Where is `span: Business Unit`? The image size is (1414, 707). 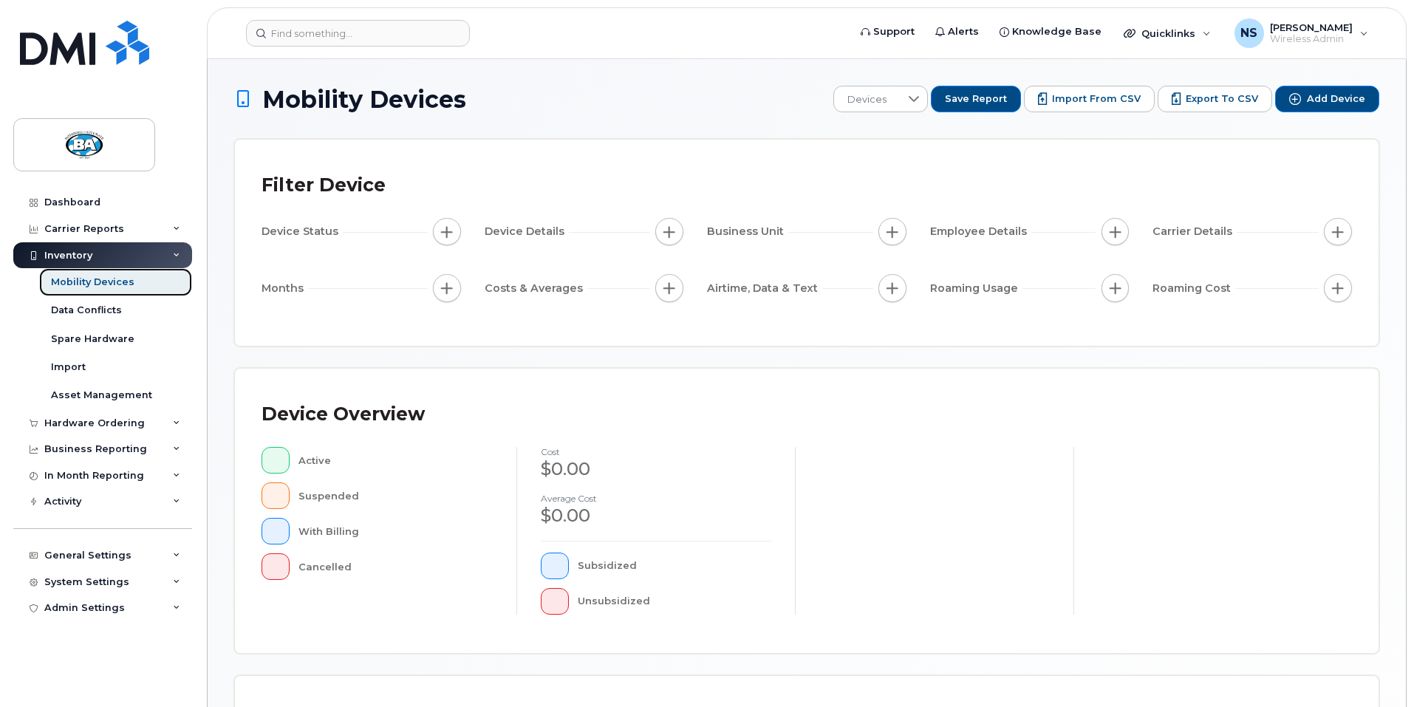
span: Business Unit is located at coordinates (747, 231).